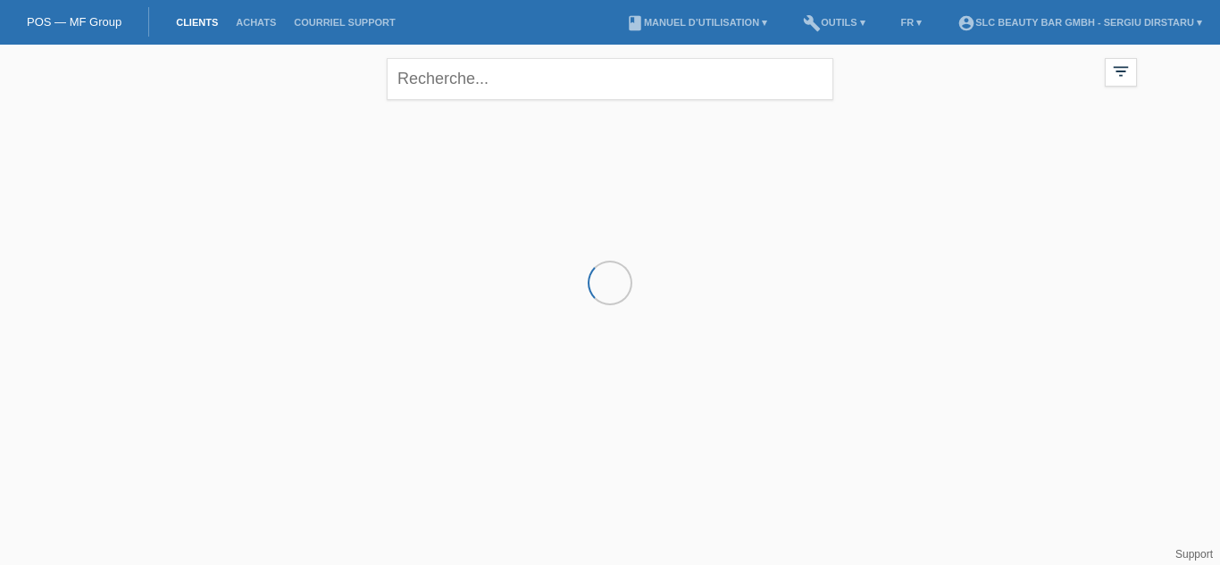  Describe the element at coordinates (1080, 22) in the screenshot. I see `a: account_circleSLC Beauty Bar GmbH - Sergiu Dirstaru ▾` at that location.